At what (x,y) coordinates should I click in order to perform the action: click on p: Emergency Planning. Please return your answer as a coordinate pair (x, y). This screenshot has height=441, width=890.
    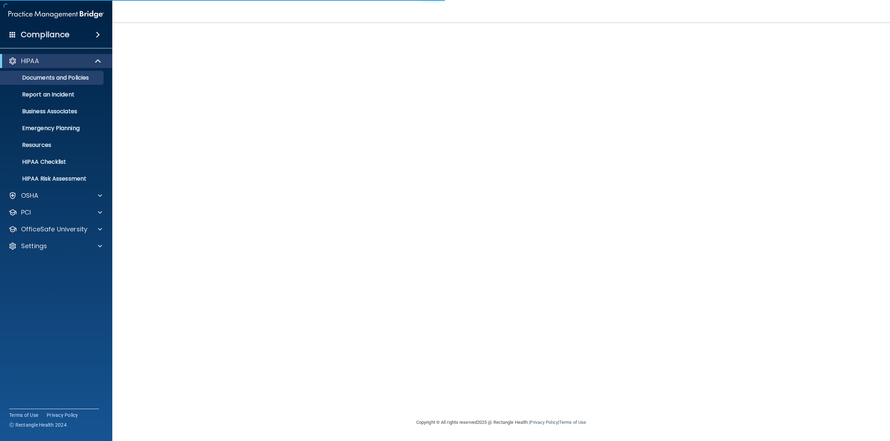
    Looking at the image, I should click on (52, 128).